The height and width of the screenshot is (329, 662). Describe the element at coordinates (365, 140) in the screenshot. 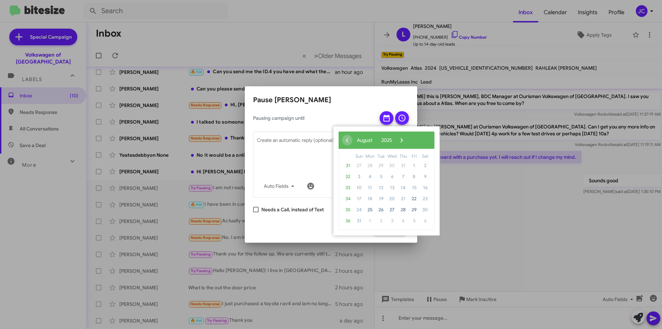

I see `button: August` at that location.